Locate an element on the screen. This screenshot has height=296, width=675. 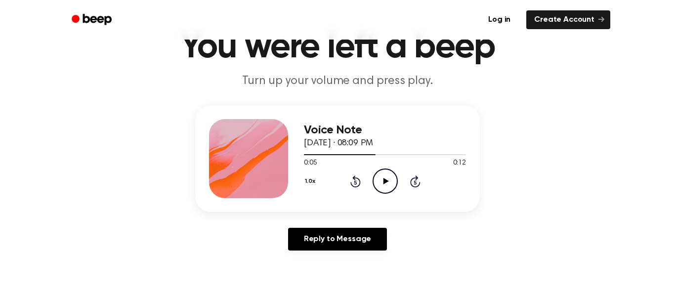
h1: You were left a beep is located at coordinates (337, 47).